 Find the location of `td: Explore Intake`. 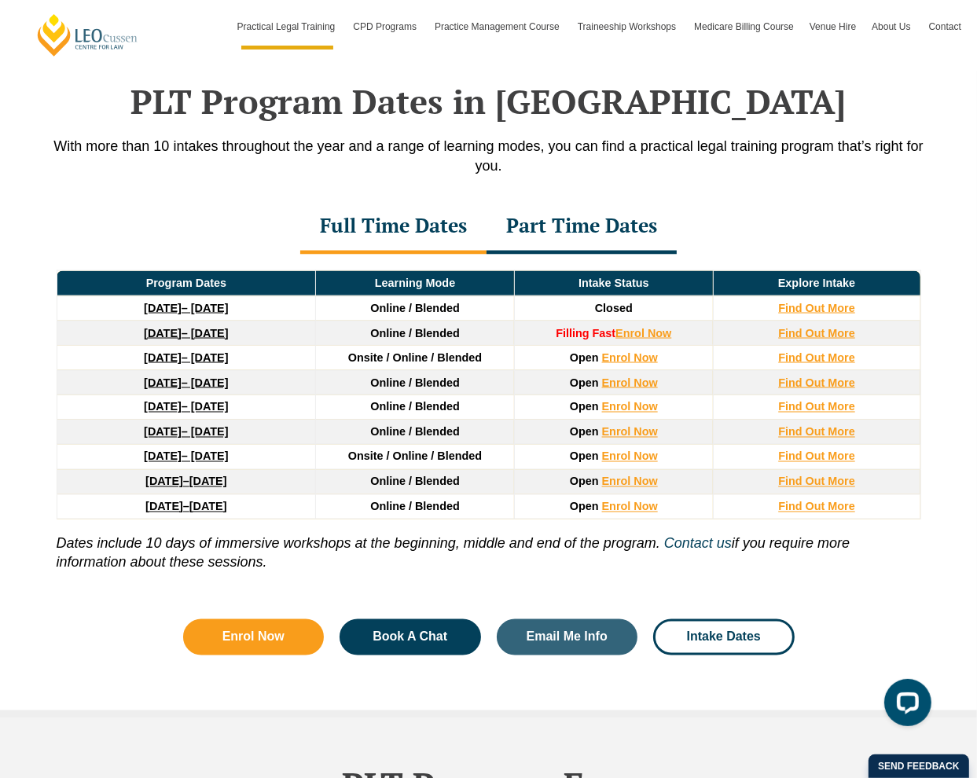

td: Explore Intake is located at coordinates (816, 284).